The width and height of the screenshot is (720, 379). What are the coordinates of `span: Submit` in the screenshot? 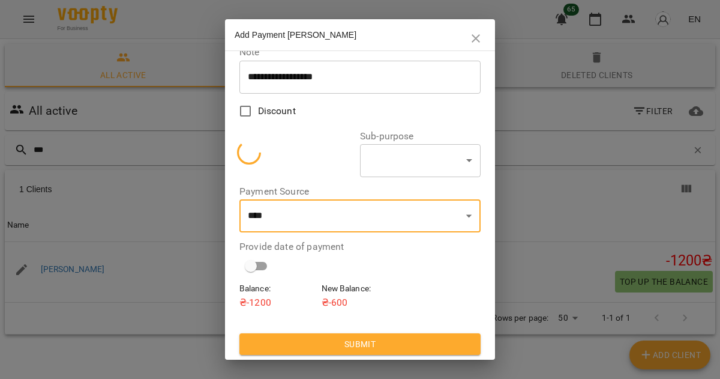 It's located at (360, 344).